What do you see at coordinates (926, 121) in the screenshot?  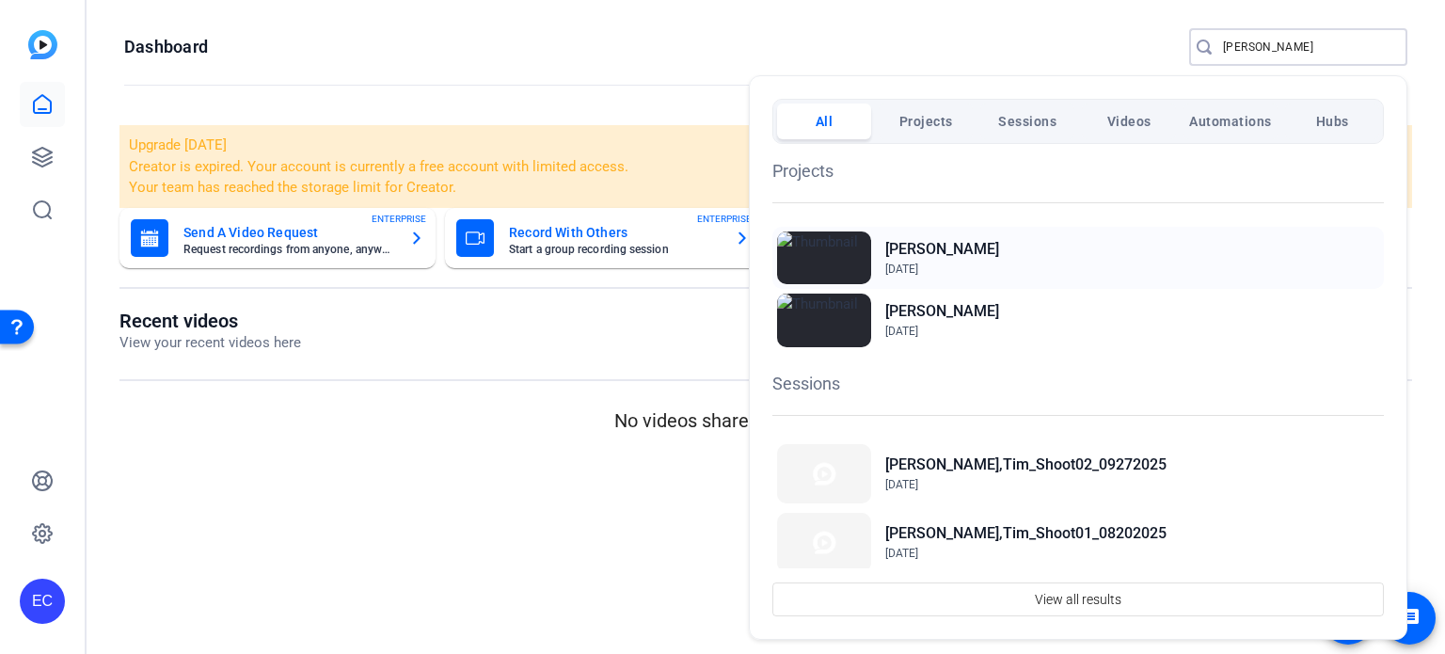 I see `span: Projects` at bounding box center [926, 121].